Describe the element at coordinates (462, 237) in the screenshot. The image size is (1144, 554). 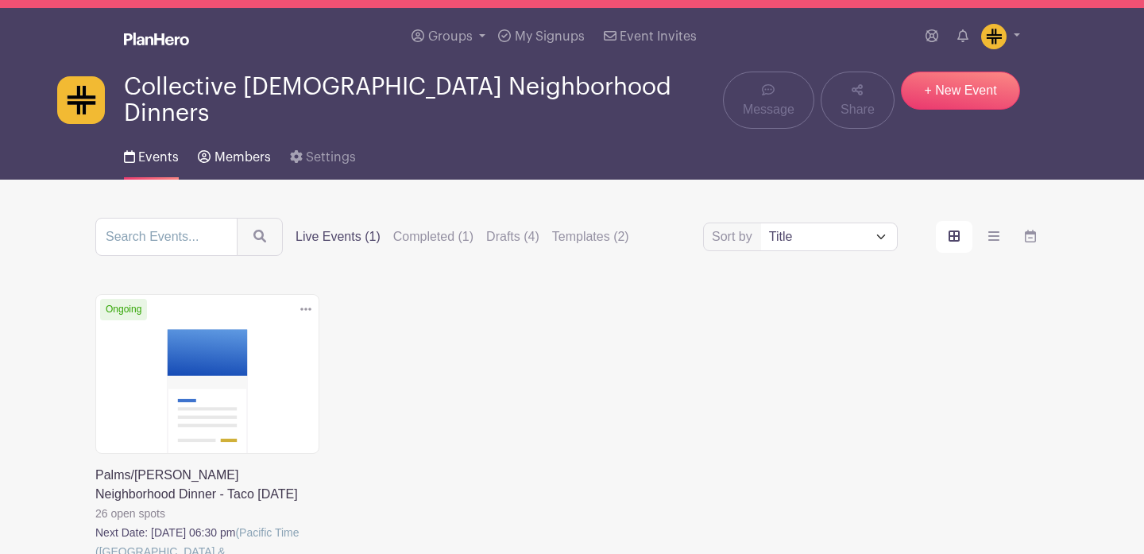
I see `div: filters` at that location.